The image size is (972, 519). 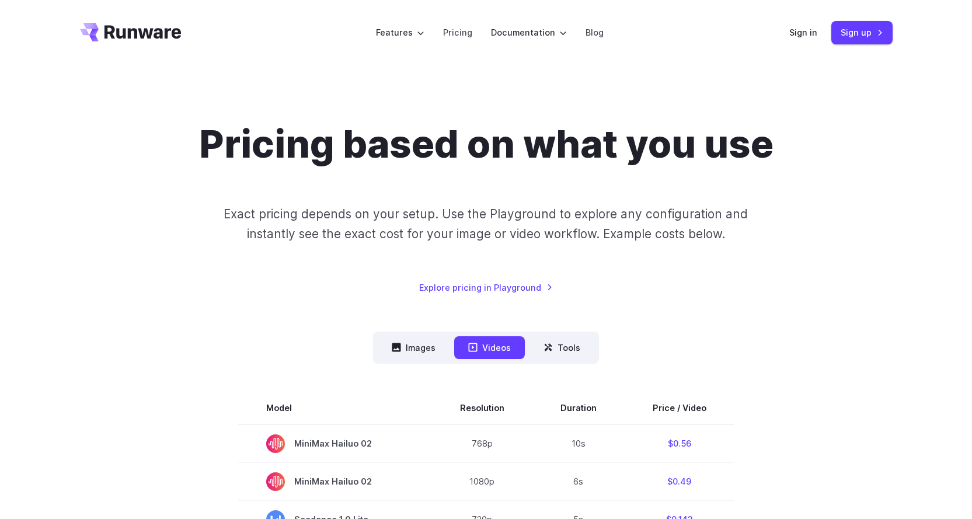 What do you see at coordinates (579, 444) in the screenshot?
I see `td: 10s` at bounding box center [579, 444].